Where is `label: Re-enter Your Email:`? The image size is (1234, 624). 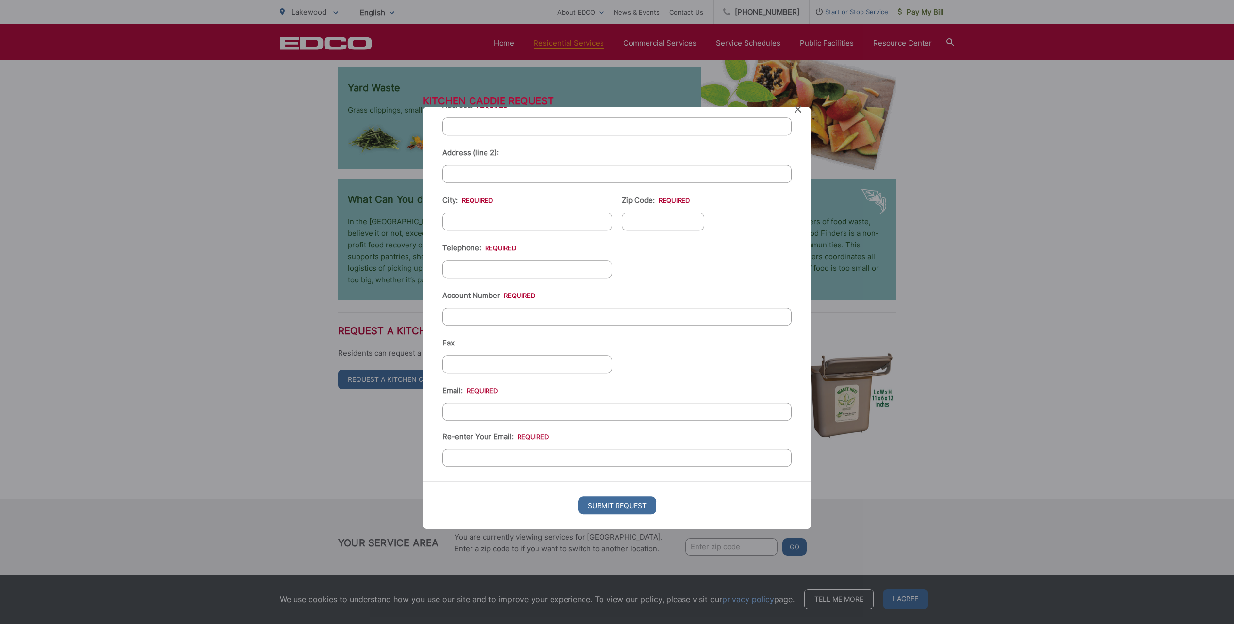 label: Re-enter Your Email: is located at coordinates (495, 437).